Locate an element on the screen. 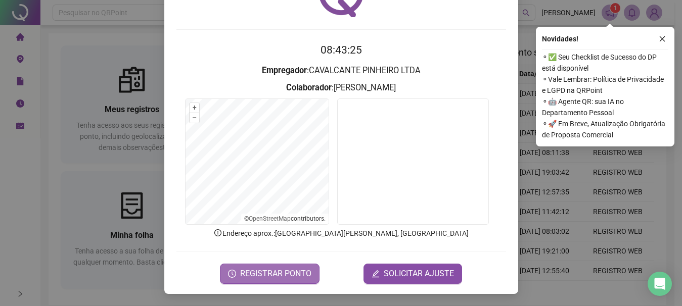 The width and height of the screenshot is (682, 306). strong: Empregador is located at coordinates (284, 70).